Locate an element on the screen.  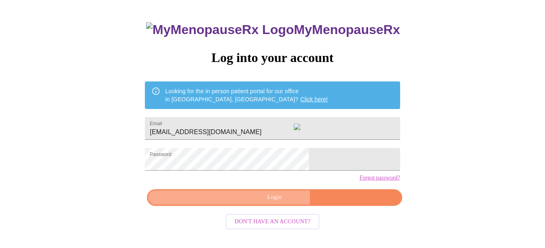
button: Don't have an account? is located at coordinates (272, 222).